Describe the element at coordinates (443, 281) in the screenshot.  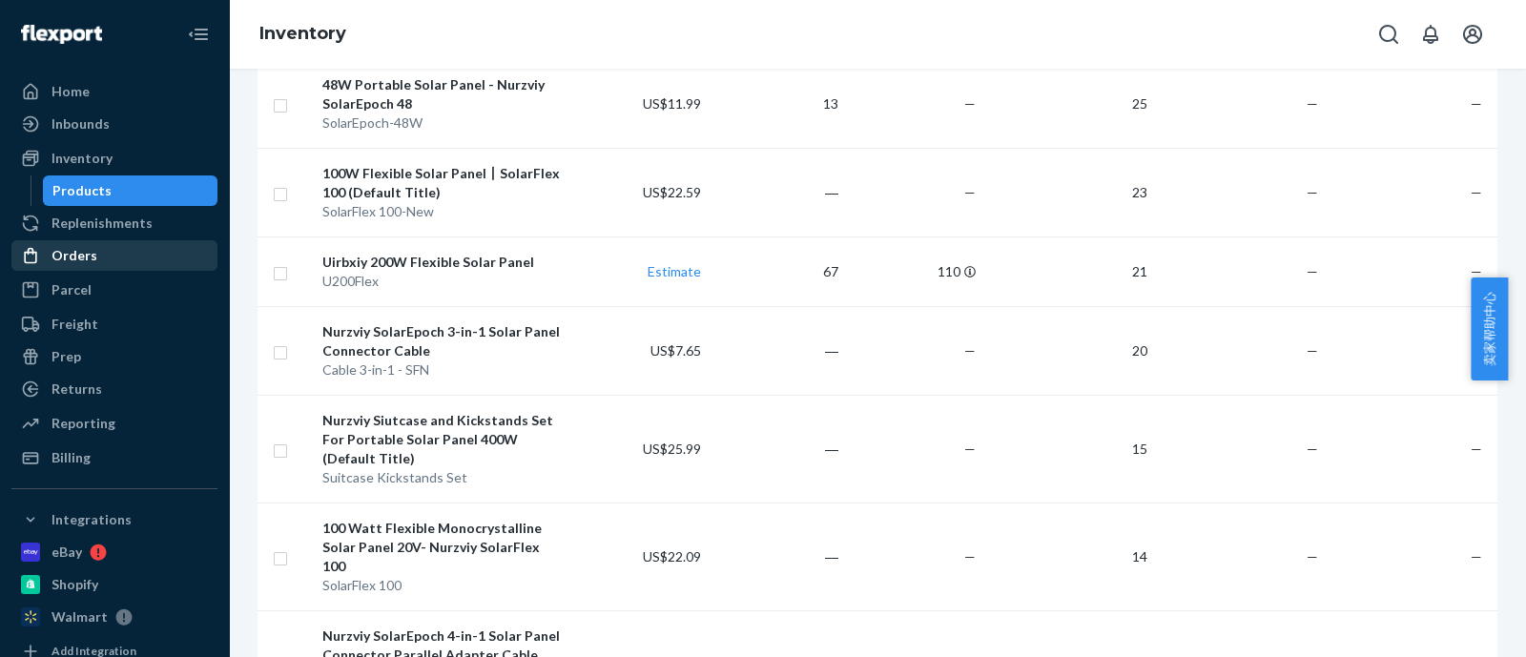
I see `div: U200Flex` at that location.